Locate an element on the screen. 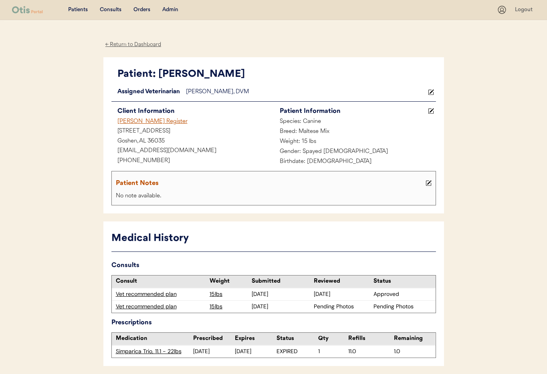  div: Patient Information is located at coordinates (353, 111).